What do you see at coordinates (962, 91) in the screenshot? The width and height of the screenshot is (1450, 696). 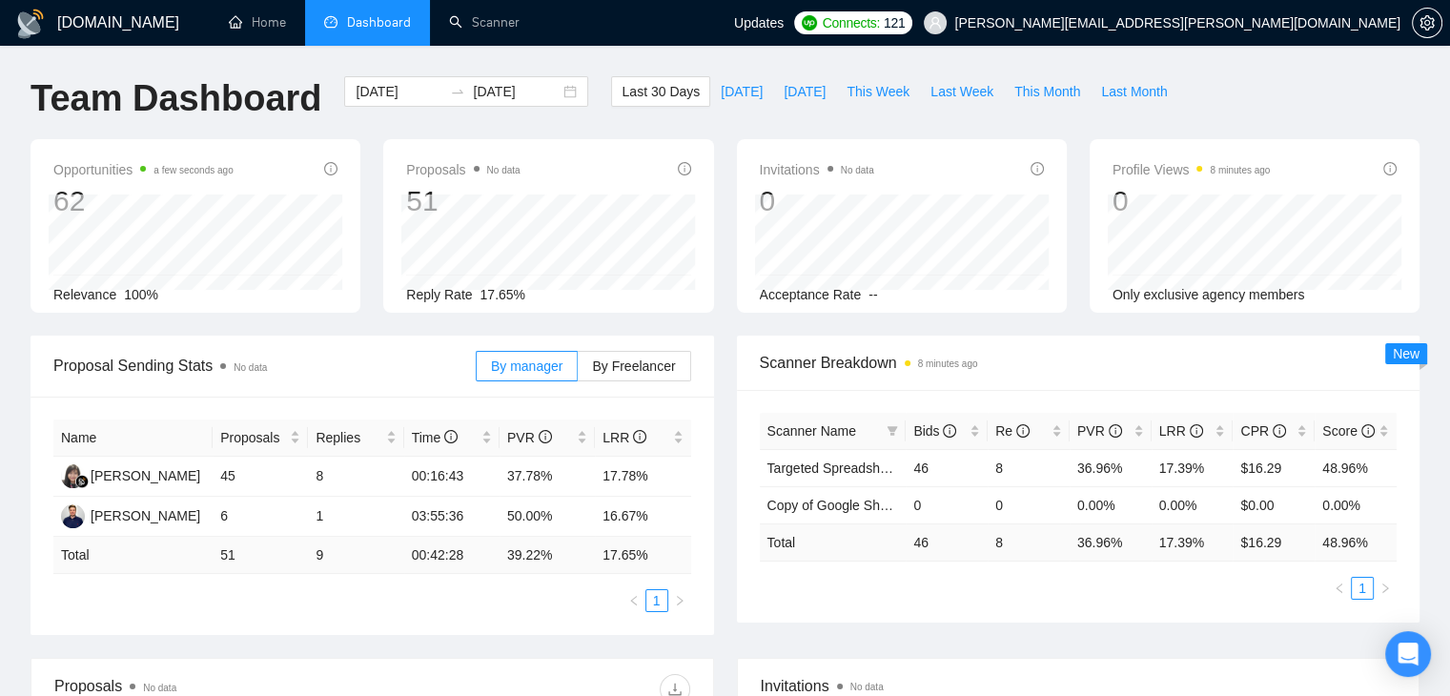 I see `button: Last Week` at bounding box center [962, 91].